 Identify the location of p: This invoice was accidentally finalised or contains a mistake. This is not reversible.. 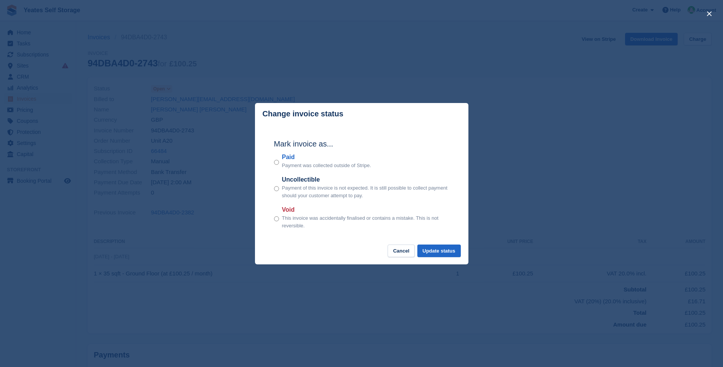
(366, 222).